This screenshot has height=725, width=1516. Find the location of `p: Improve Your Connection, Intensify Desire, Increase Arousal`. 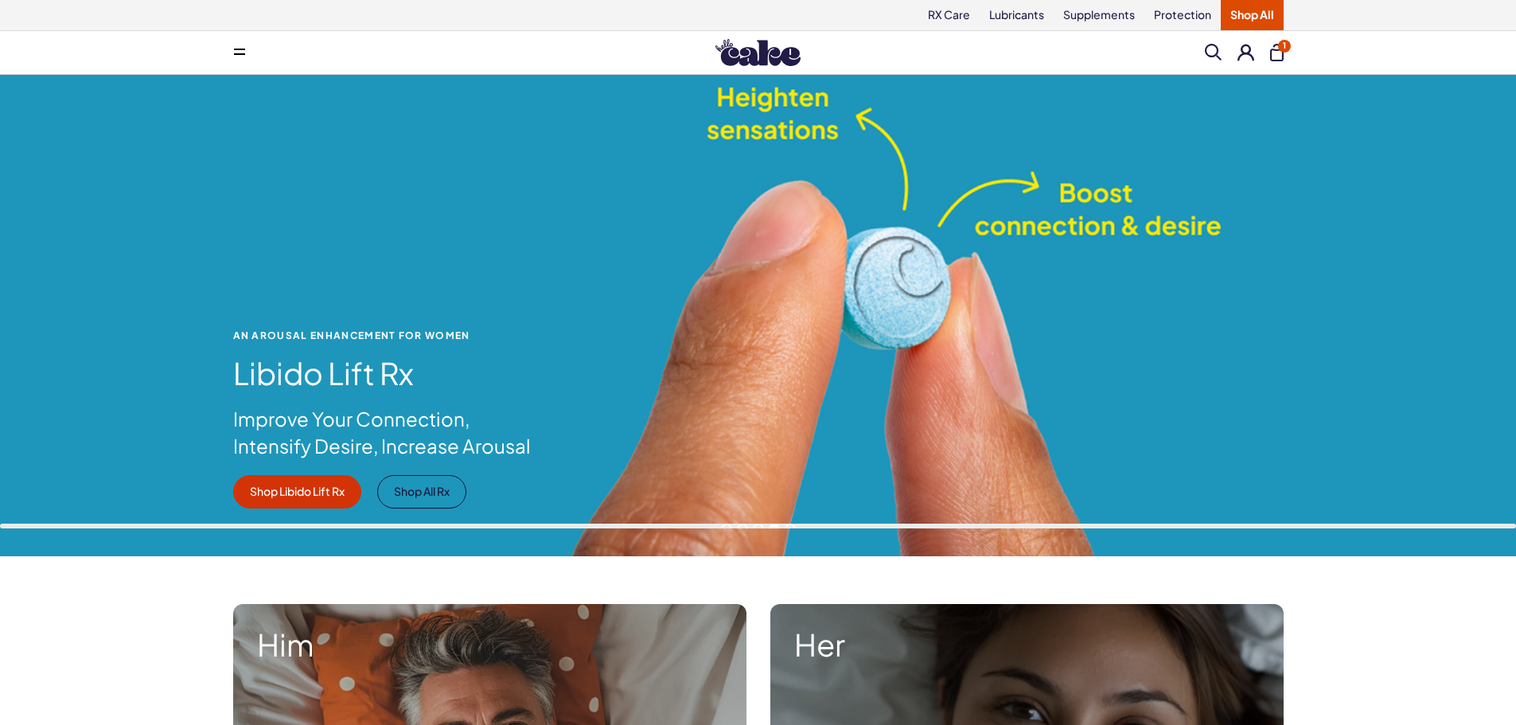

p: Improve Your Connection, Intensify Desire, Increase Arousal is located at coordinates (385, 432).